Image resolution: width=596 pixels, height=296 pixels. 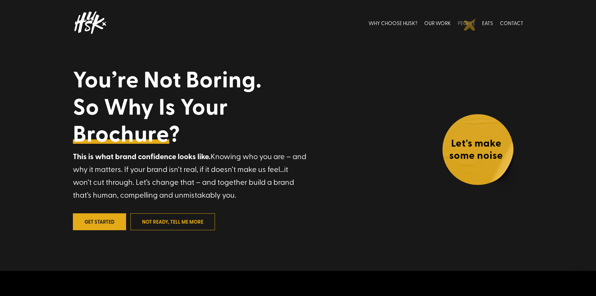 What do you see at coordinates (467, 23) in the screenshot?
I see `a: PEOPLE` at bounding box center [467, 23].